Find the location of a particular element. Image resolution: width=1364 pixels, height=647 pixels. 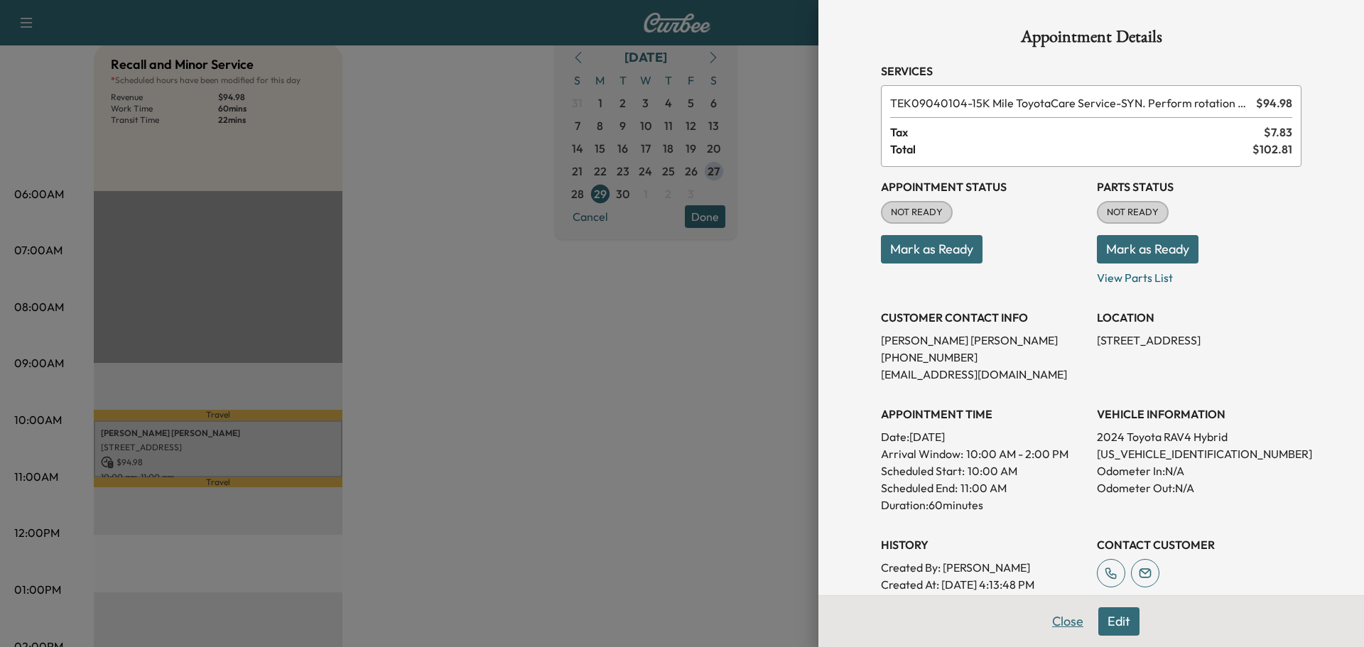

h3: Appointment Status is located at coordinates (983, 187).